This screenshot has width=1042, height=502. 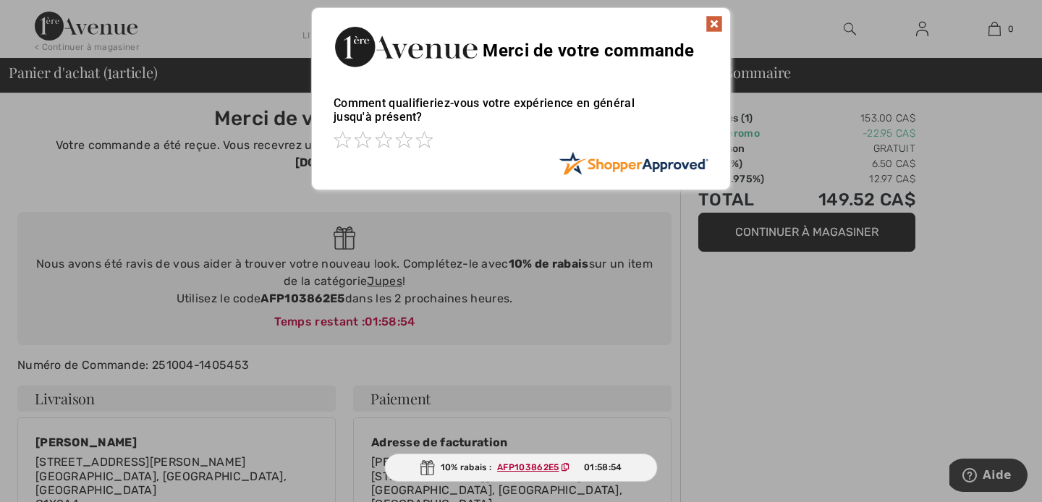 I want to click on img: Merci de votre commande, so click(x=406, y=46).